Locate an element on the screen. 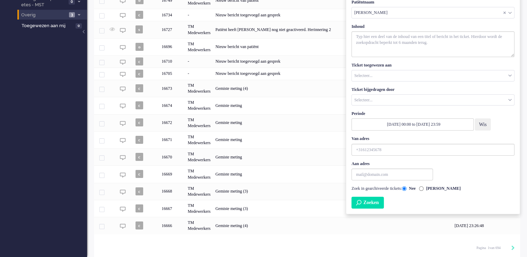 The width and height of the screenshot is (527, 257). span: 3 is located at coordinates (72, 15).